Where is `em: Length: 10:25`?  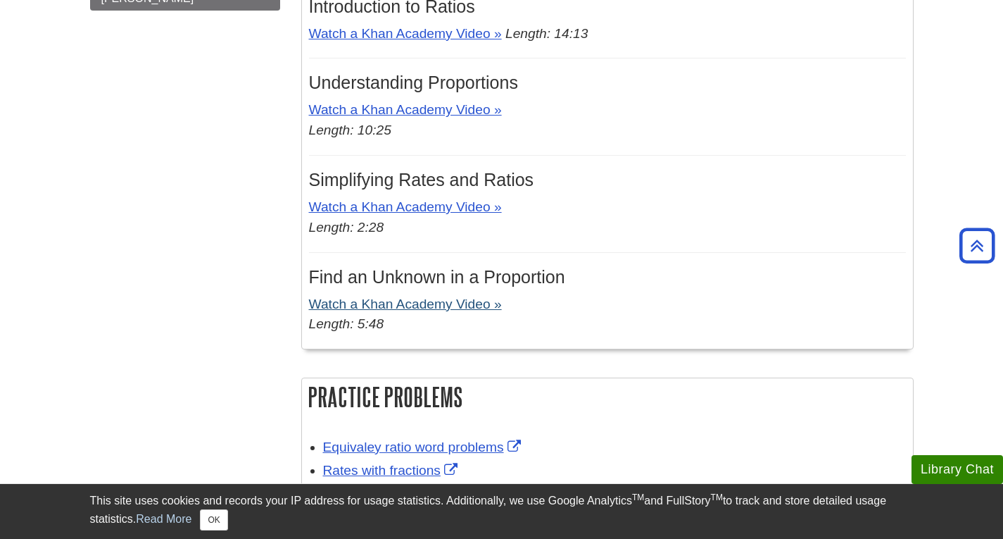
em: Length: 10:25 is located at coordinates (350, 130).